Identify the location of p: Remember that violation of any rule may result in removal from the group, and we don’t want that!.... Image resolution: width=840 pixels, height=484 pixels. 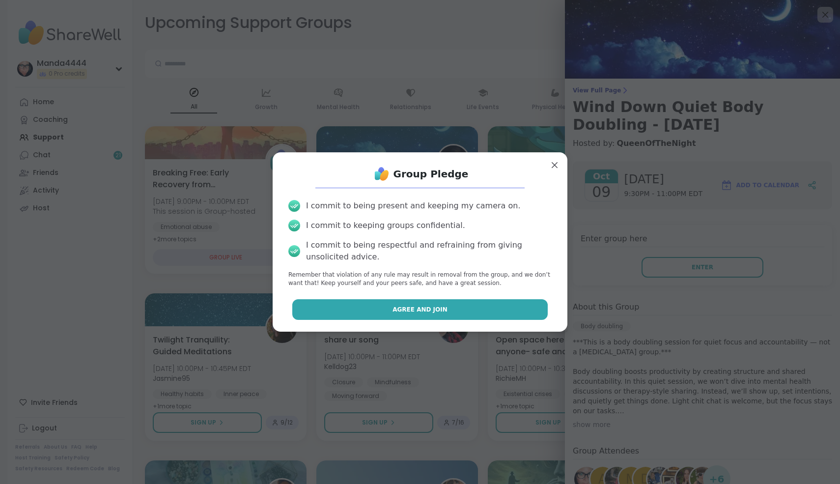
(420, 279).